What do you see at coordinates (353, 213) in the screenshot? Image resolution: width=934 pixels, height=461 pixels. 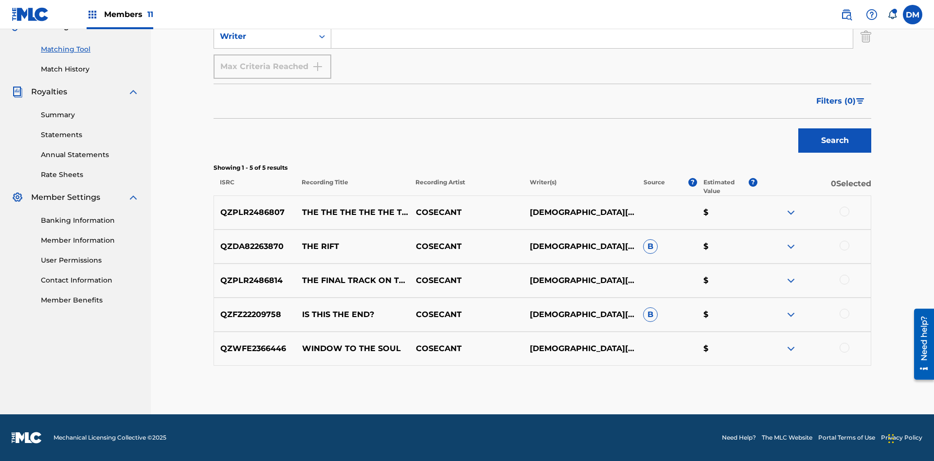 I see `p: THE THE THE THE THE THE THE THE` at bounding box center [353, 213].